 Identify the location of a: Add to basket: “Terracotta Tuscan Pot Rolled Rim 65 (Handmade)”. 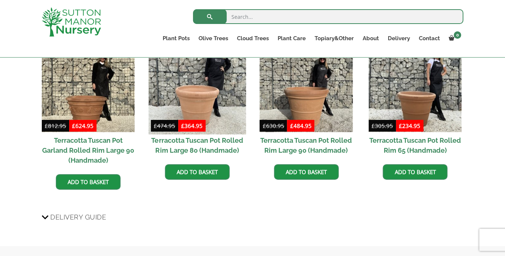
(415, 172).